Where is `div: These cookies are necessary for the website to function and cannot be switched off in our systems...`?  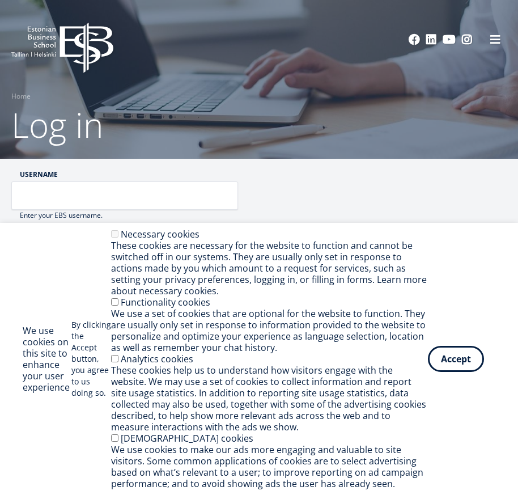
div: These cookies are necessary for the website to function and cannot be switched off in our systems... is located at coordinates (269, 268).